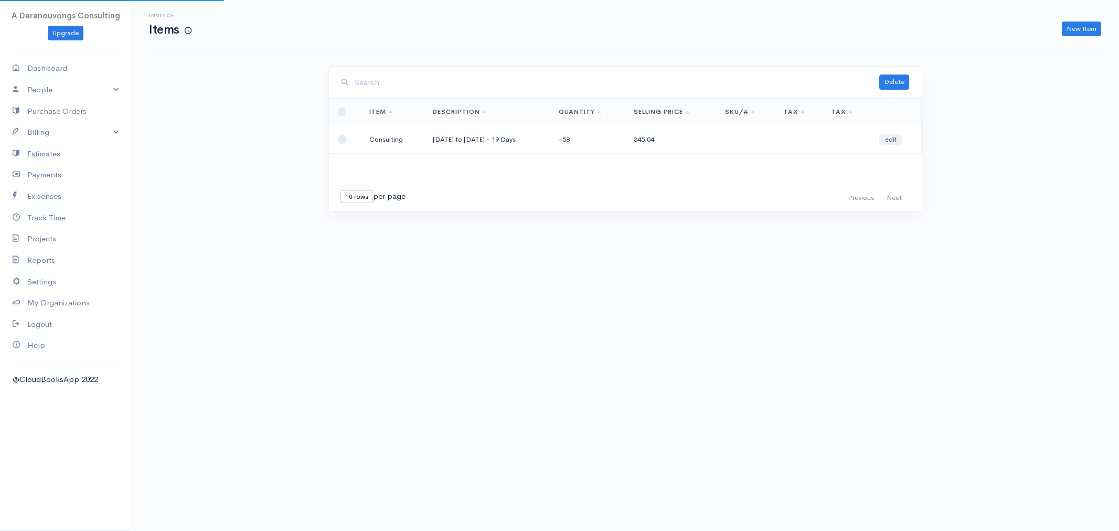 The height and width of the screenshot is (531, 1119). What do you see at coordinates (891, 140) in the screenshot?
I see `a: edit` at bounding box center [891, 140].